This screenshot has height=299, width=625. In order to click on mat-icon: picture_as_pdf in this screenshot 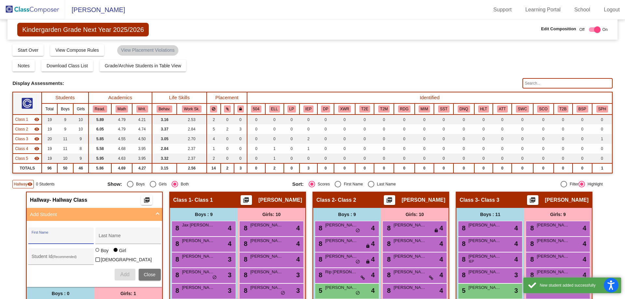, I will do `click(246, 201)`.